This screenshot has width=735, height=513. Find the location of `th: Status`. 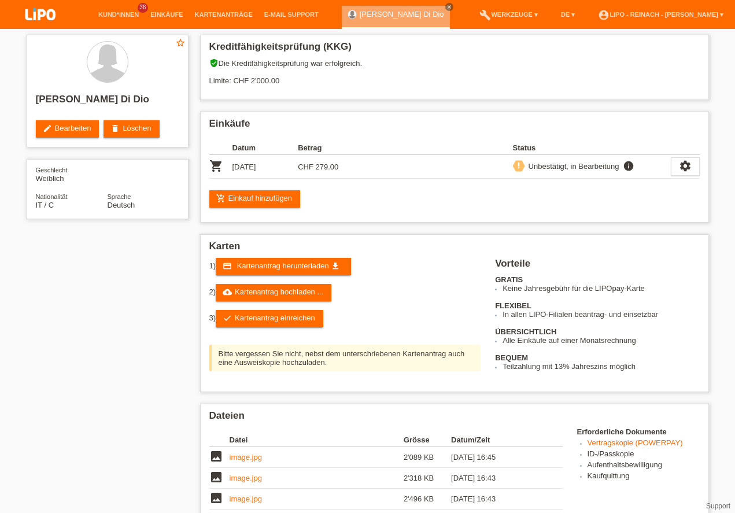

th: Status is located at coordinates (592, 148).